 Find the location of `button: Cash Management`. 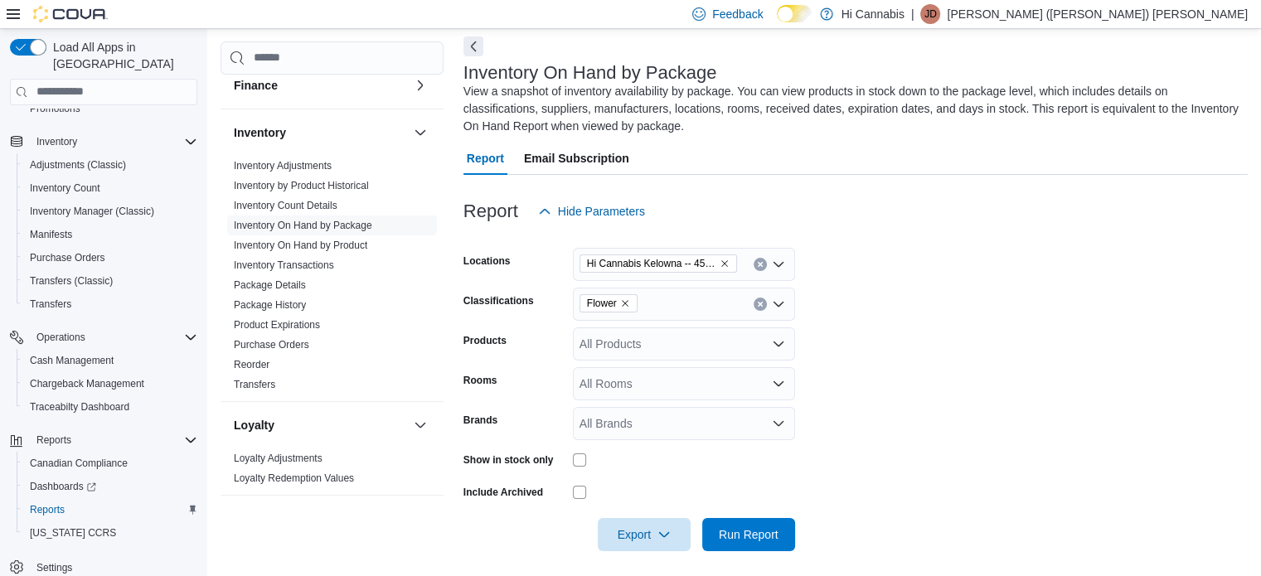

button: Cash Management is located at coordinates (110, 361).